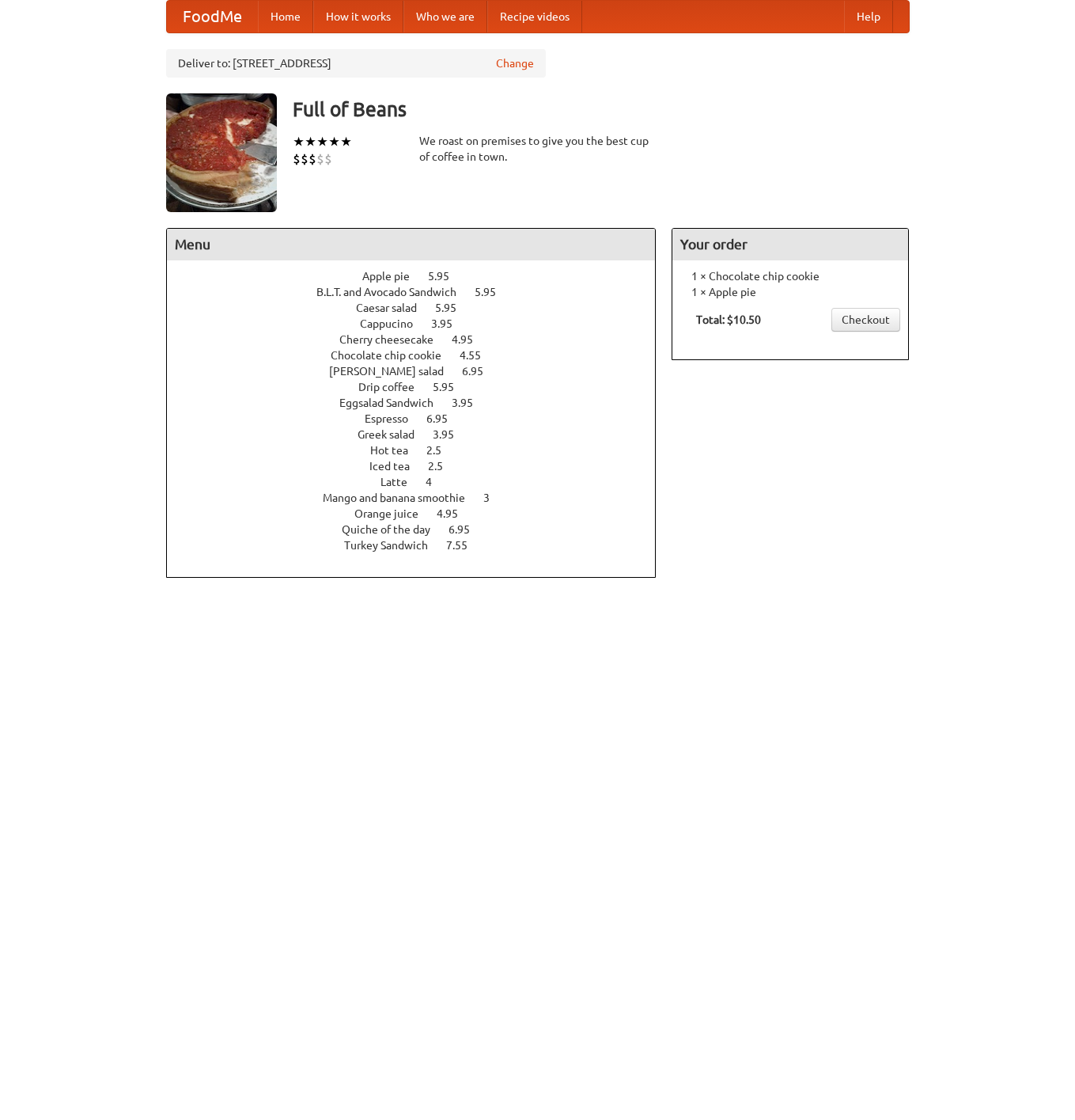  Describe the element at coordinates (869, 17) in the screenshot. I see `a: Help` at that location.